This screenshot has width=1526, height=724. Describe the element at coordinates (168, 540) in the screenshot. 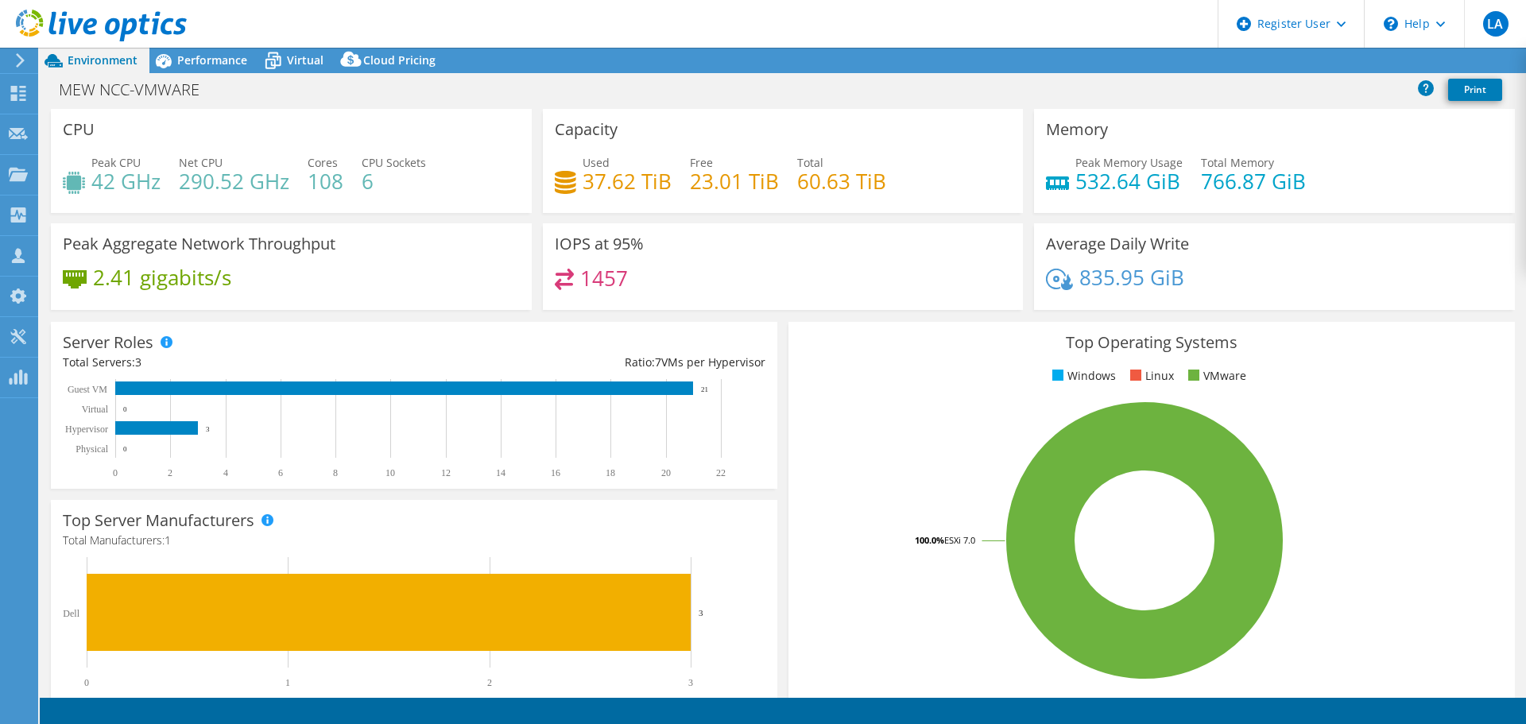

I see `span: 1` at that location.